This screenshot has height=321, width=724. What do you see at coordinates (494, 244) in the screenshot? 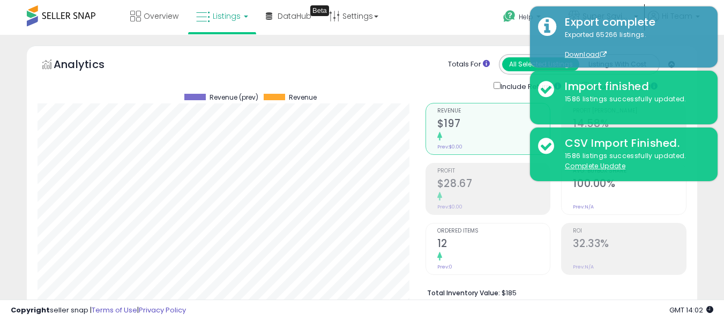
I see `h2: 12` at bounding box center [494, 244].